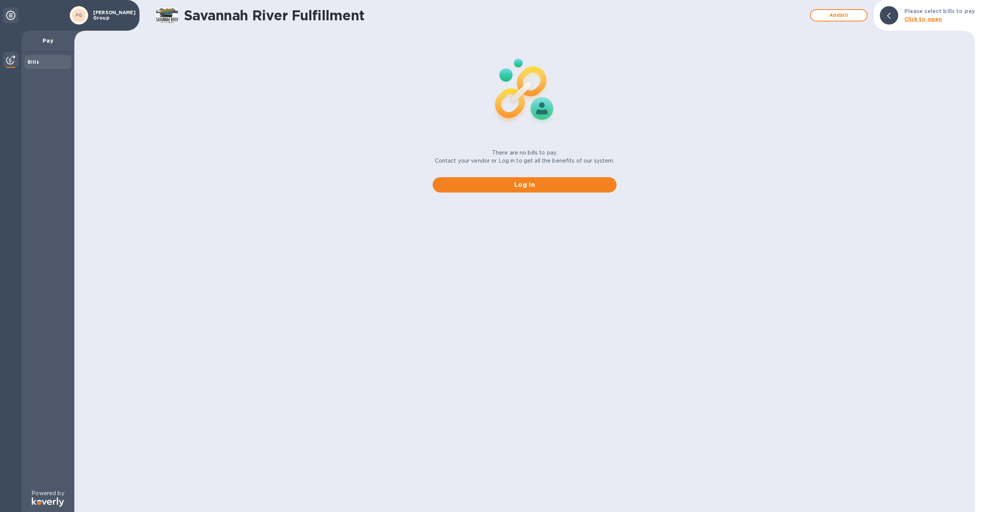 The width and height of the screenshot is (981, 512). What do you see at coordinates (33, 62) in the screenshot?
I see `b: Bills` at bounding box center [33, 62].